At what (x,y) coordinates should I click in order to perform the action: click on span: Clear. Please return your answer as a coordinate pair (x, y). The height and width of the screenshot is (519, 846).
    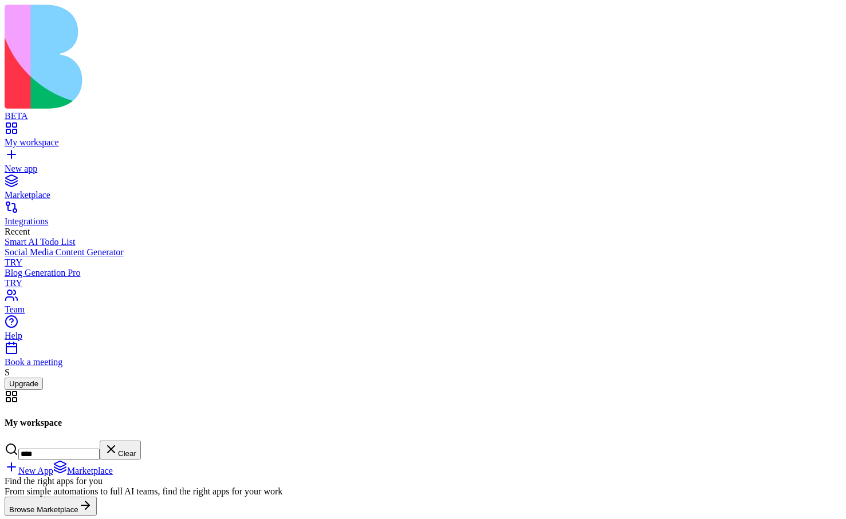
    Looking at the image, I should click on (127, 453).